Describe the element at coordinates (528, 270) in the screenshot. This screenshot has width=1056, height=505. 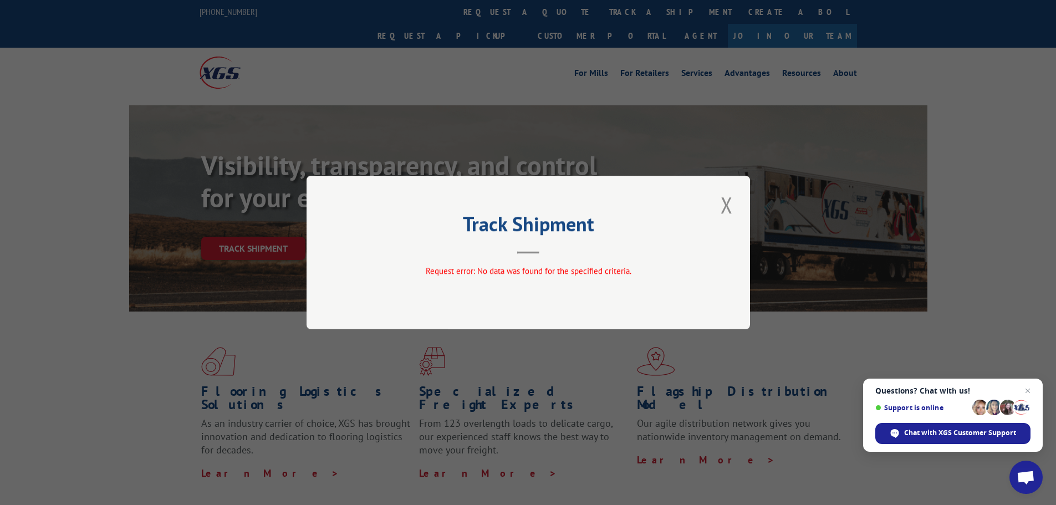
I see `span: Request error: No data was found for the specified criteria.` at that location.